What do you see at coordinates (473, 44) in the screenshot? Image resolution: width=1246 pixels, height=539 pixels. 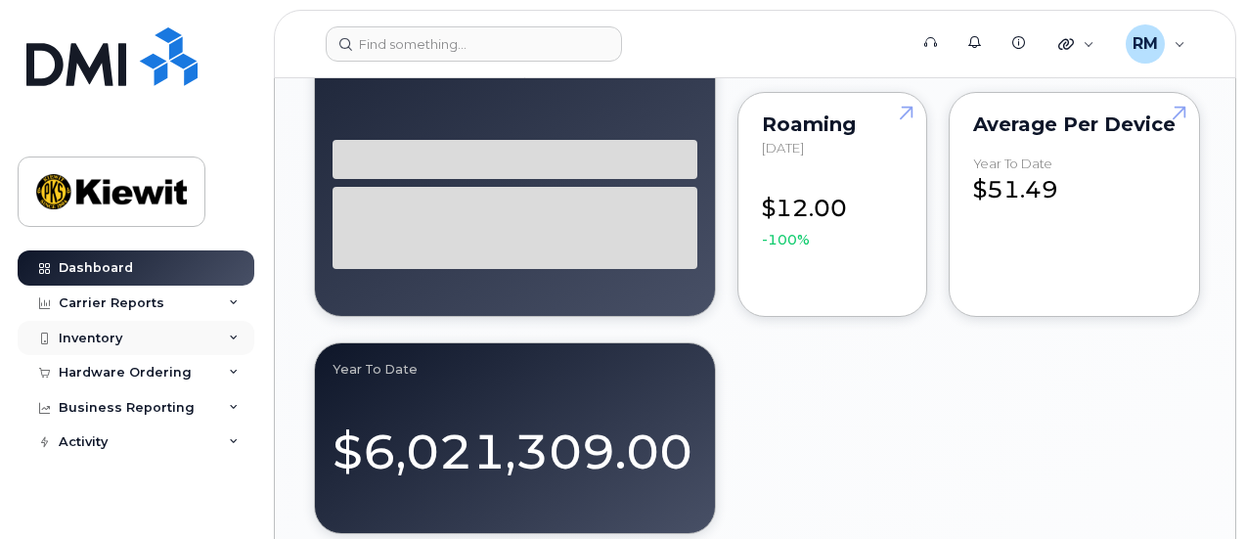 I see `input: Find something...` at bounding box center [473, 44].